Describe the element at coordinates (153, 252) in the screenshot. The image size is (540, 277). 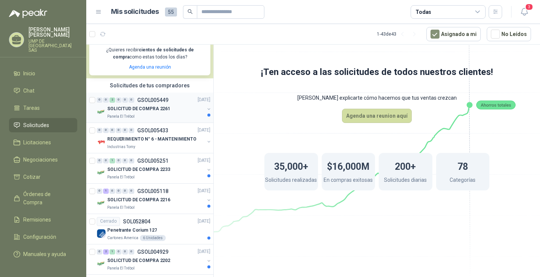
I see `p: GSOL004929` at that location.